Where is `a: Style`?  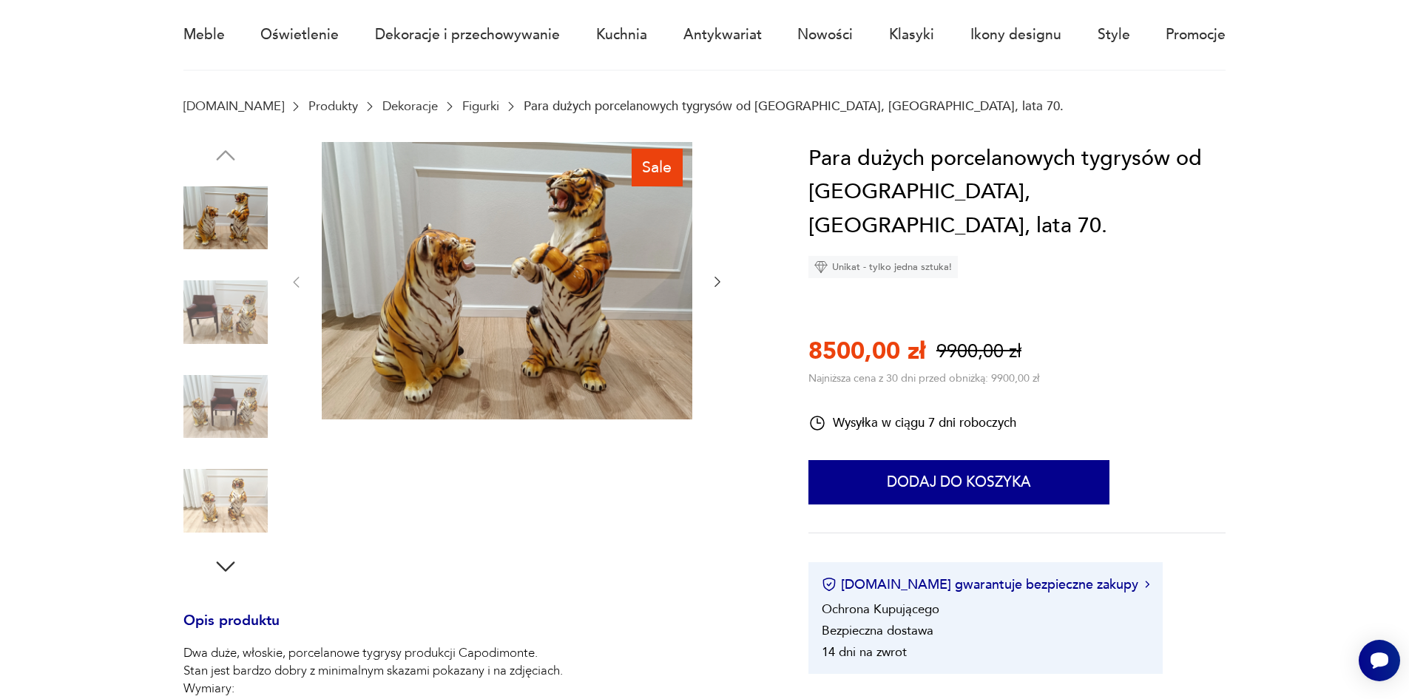
a: Style is located at coordinates (1114, 35).